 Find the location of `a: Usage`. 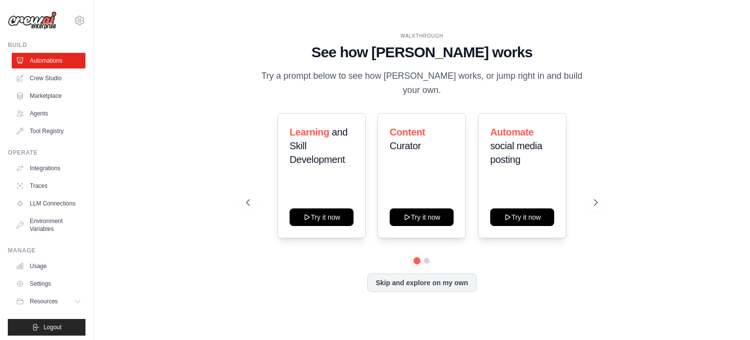

a: Usage is located at coordinates (48, 266).